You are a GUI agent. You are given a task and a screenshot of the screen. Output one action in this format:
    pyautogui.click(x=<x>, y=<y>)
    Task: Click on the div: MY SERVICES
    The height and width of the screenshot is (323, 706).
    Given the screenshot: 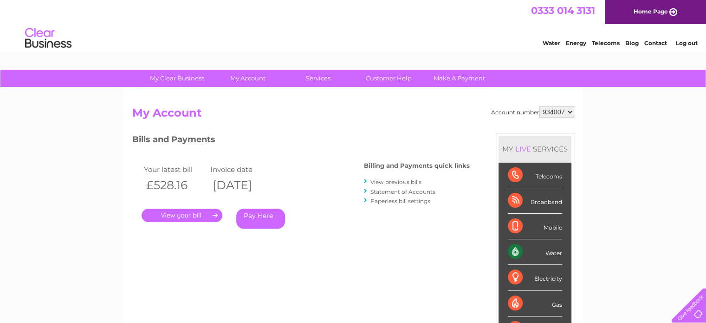 What is the action you would take?
    pyautogui.click(x=535, y=148)
    